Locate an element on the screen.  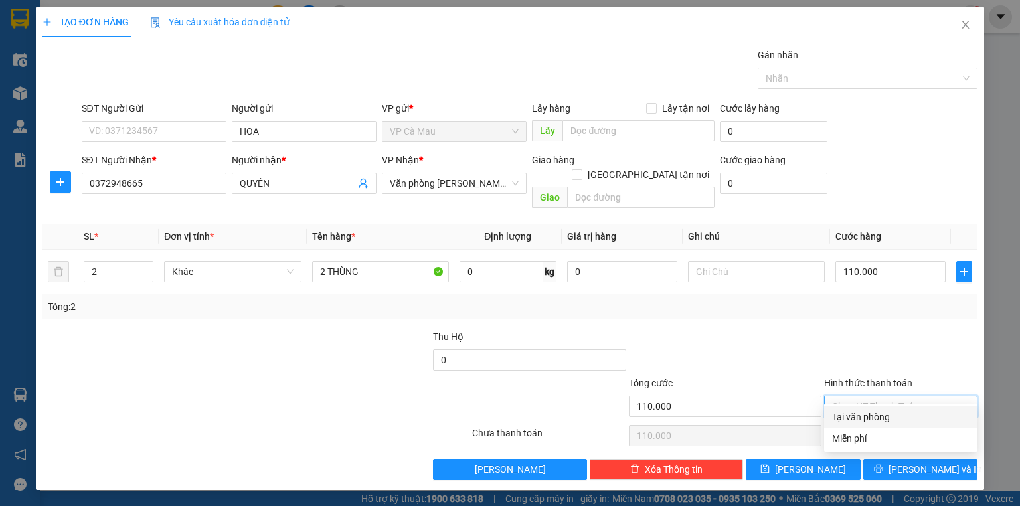
span: Khác is located at coordinates (232, 271).